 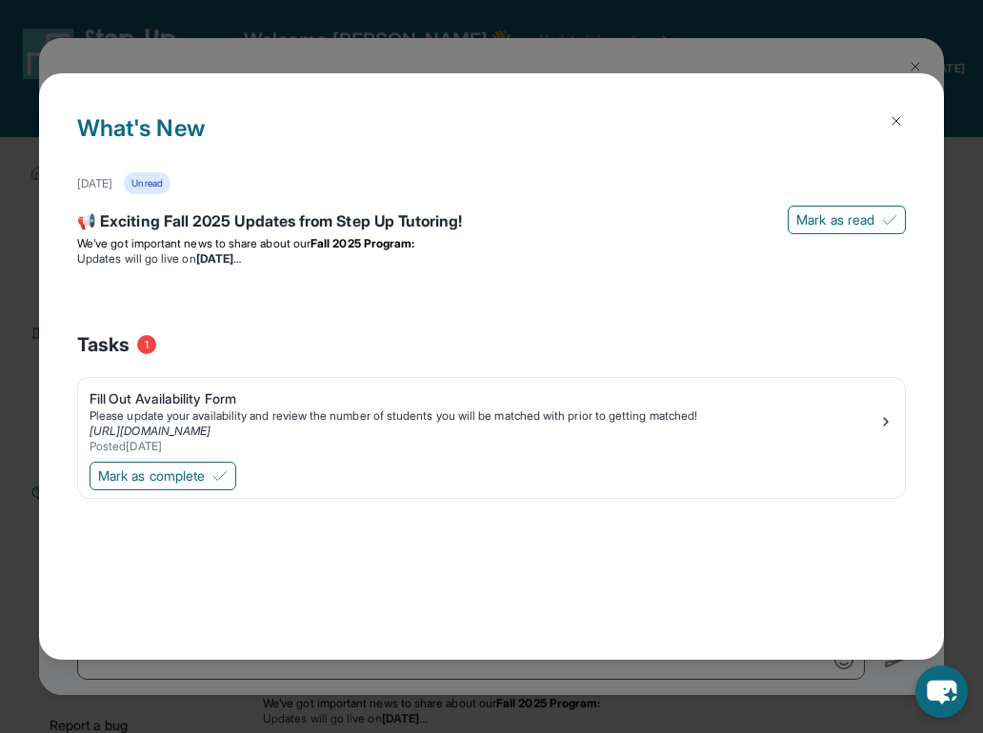 What do you see at coordinates (151, 476) in the screenshot?
I see `span: Mark as complete` at bounding box center [151, 476].